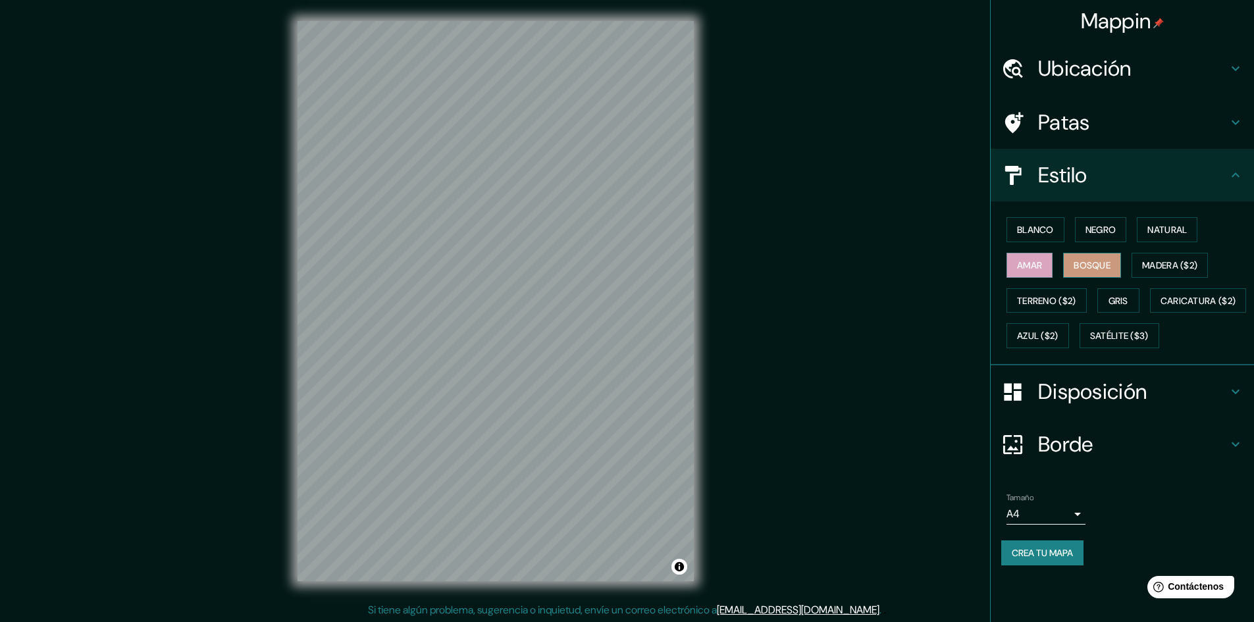  Describe the element at coordinates (1119, 336) in the screenshot. I see `button: Satélite ($3)` at that location.